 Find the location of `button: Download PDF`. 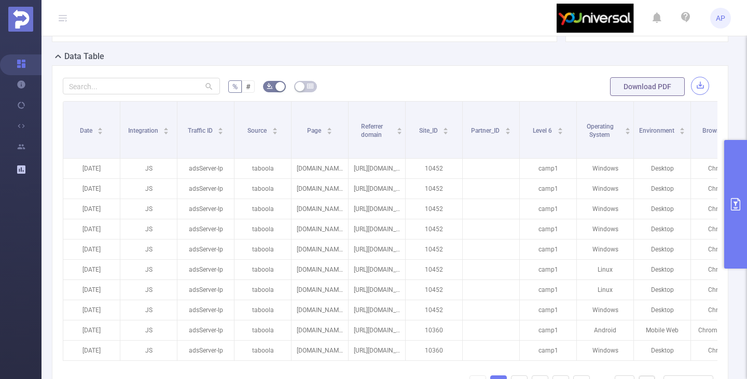

button: Download PDF is located at coordinates (647, 87).